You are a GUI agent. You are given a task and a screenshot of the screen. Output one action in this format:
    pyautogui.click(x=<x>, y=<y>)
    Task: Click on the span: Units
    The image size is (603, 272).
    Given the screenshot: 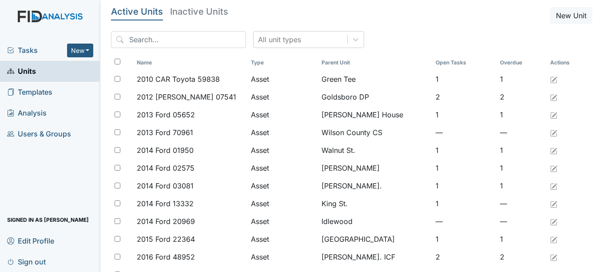 What is the action you would take?
    pyautogui.click(x=21, y=71)
    